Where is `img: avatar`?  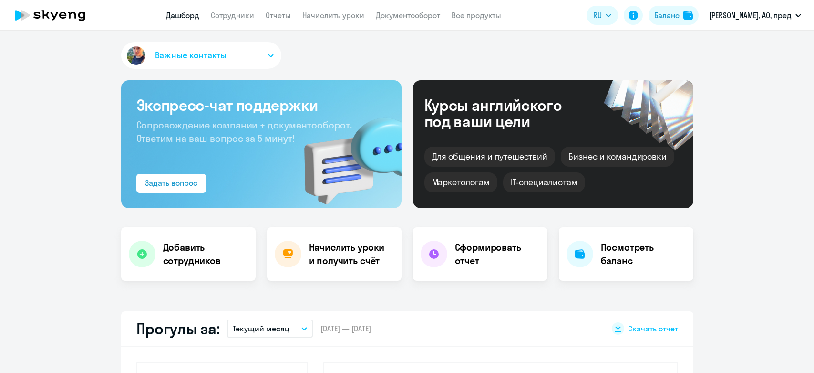 img: avatar is located at coordinates (136, 55).